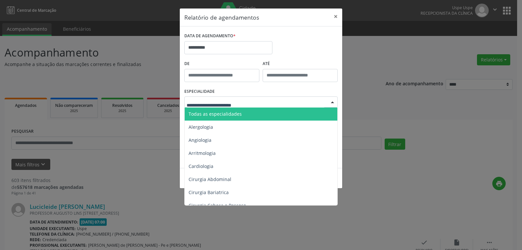 The height and width of the screenshot is (250, 522). Describe the element at coordinates (209, 192) in the screenshot. I see `span: Cirurgia Bariatrica` at that location.